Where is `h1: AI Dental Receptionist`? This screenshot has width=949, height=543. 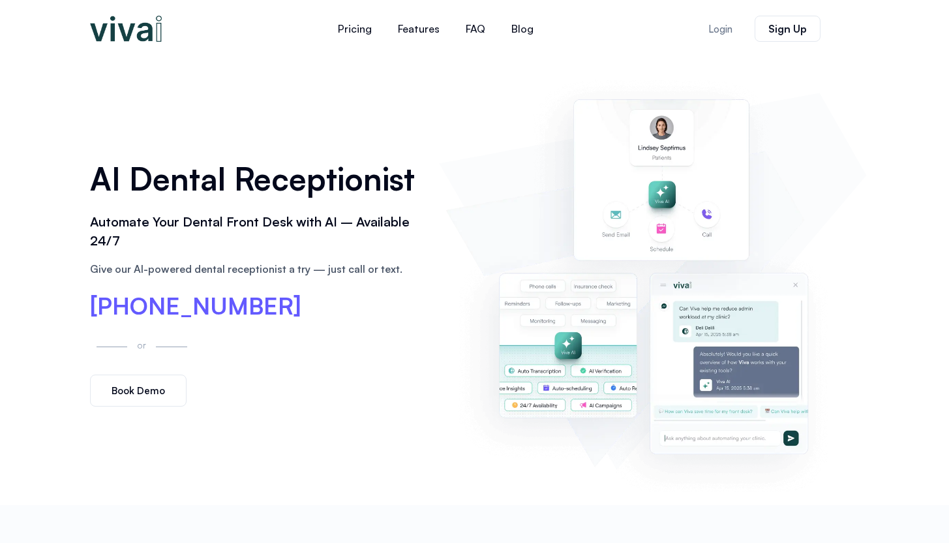
h1: AI Dental Receptionist is located at coordinates (258, 179).